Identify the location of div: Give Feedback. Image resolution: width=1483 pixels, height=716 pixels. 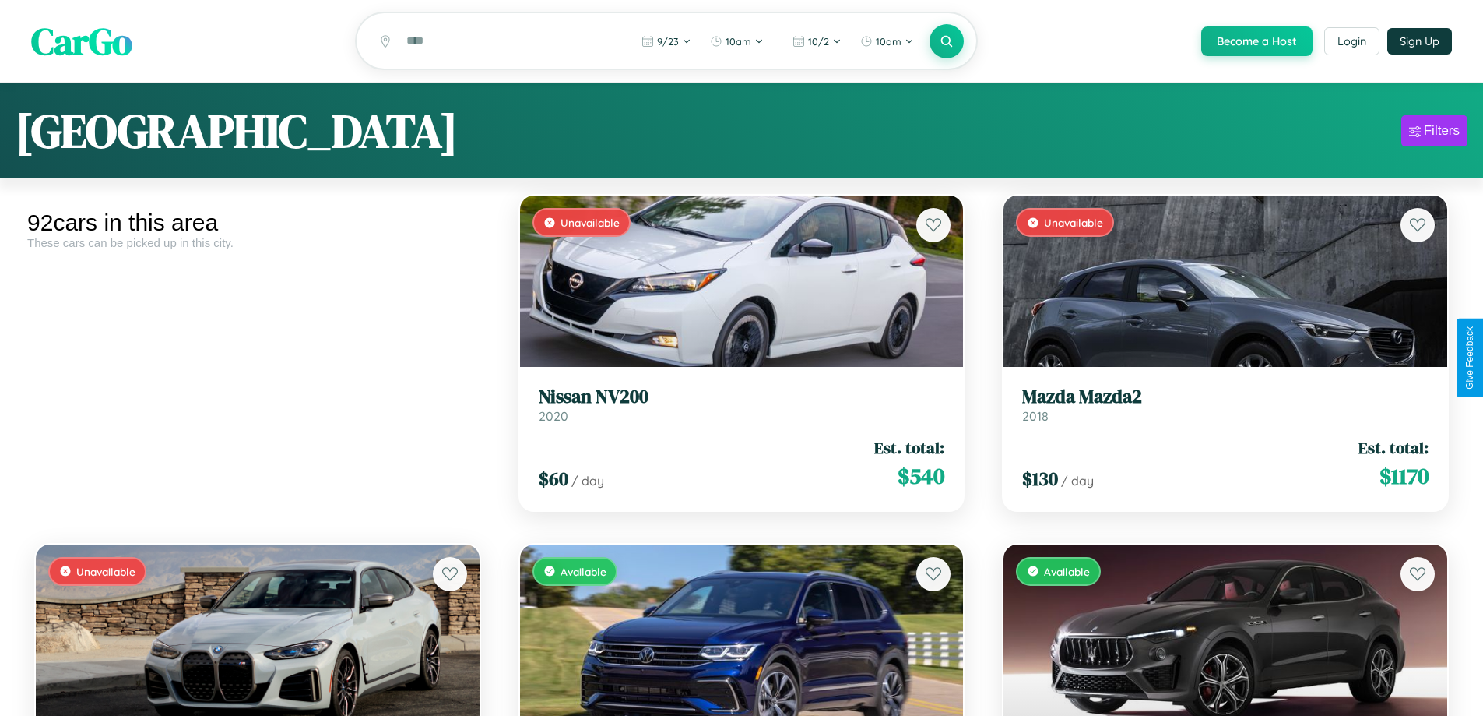
(1470, 357).